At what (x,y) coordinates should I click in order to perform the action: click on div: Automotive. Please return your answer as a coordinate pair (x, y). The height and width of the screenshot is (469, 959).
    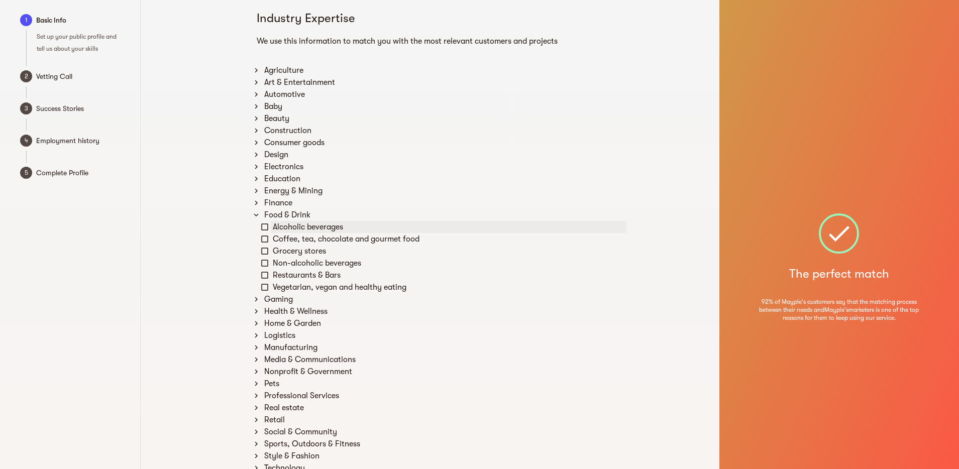
    Looking at the image, I should click on (444, 94).